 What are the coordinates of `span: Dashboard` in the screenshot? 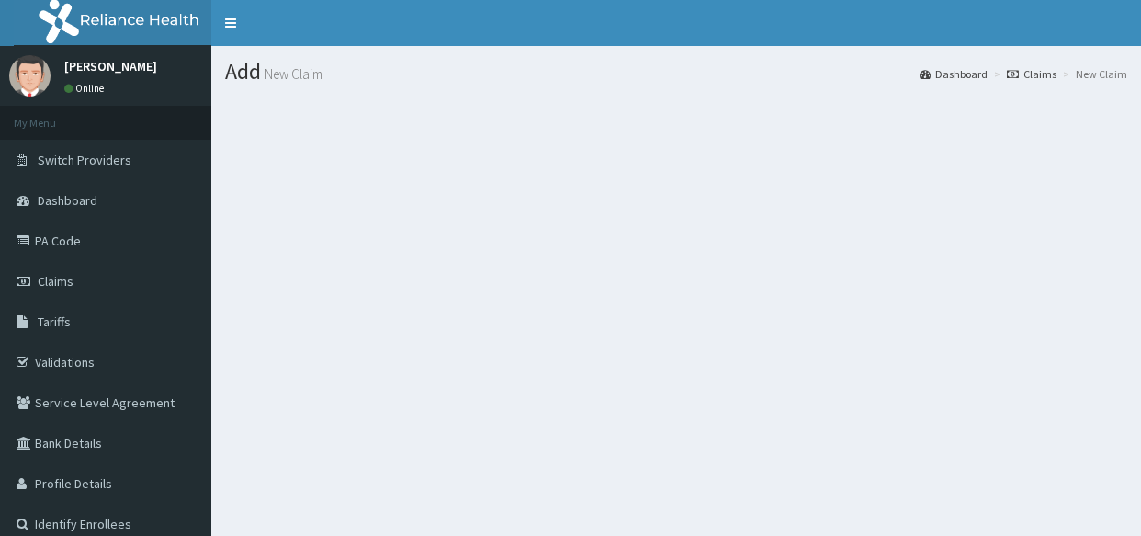 It's located at (67, 200).